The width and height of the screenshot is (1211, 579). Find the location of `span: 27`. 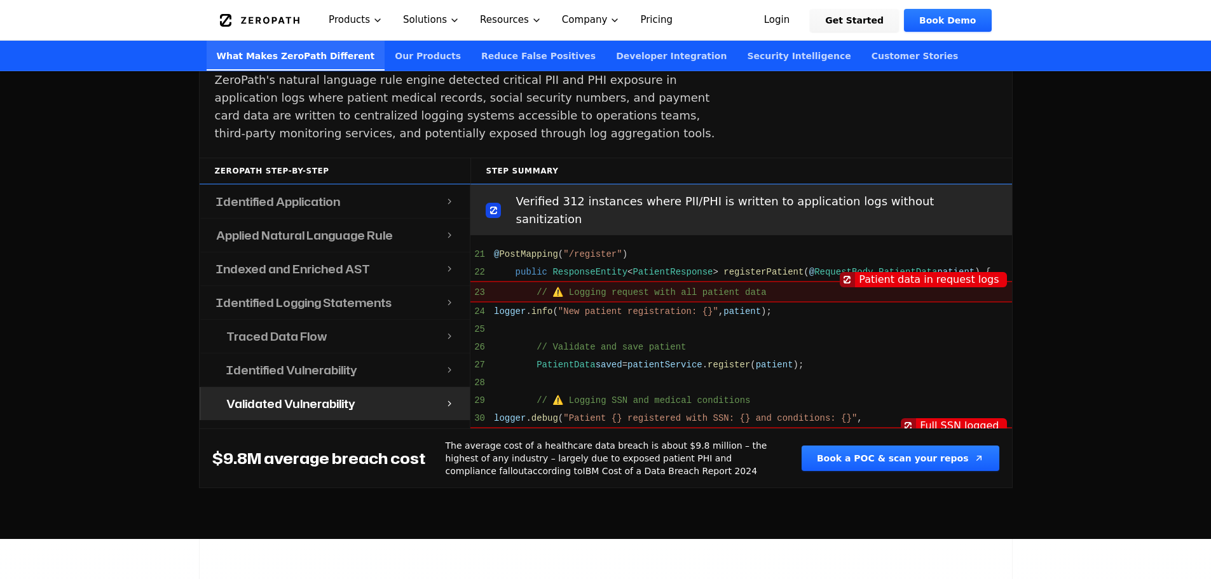

span: 27 is located at coordinates (484, 365).